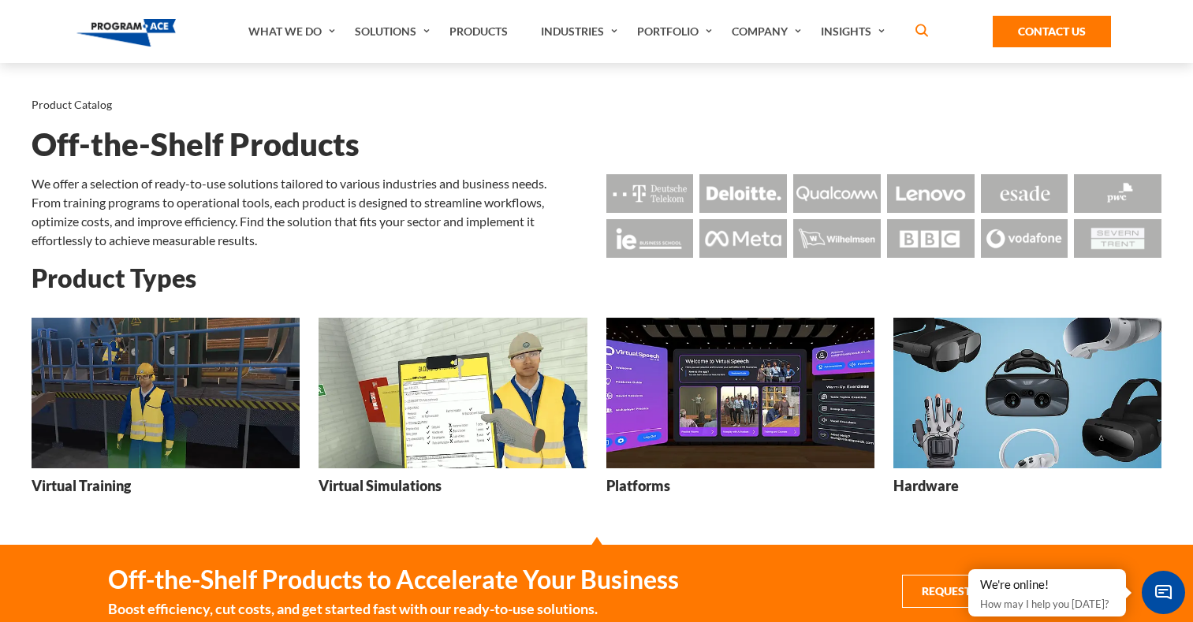 Image resolution: width=1193 pixels, height=622 pixels. I want to click on img: Logo - Lenovo, so click(931, 193).